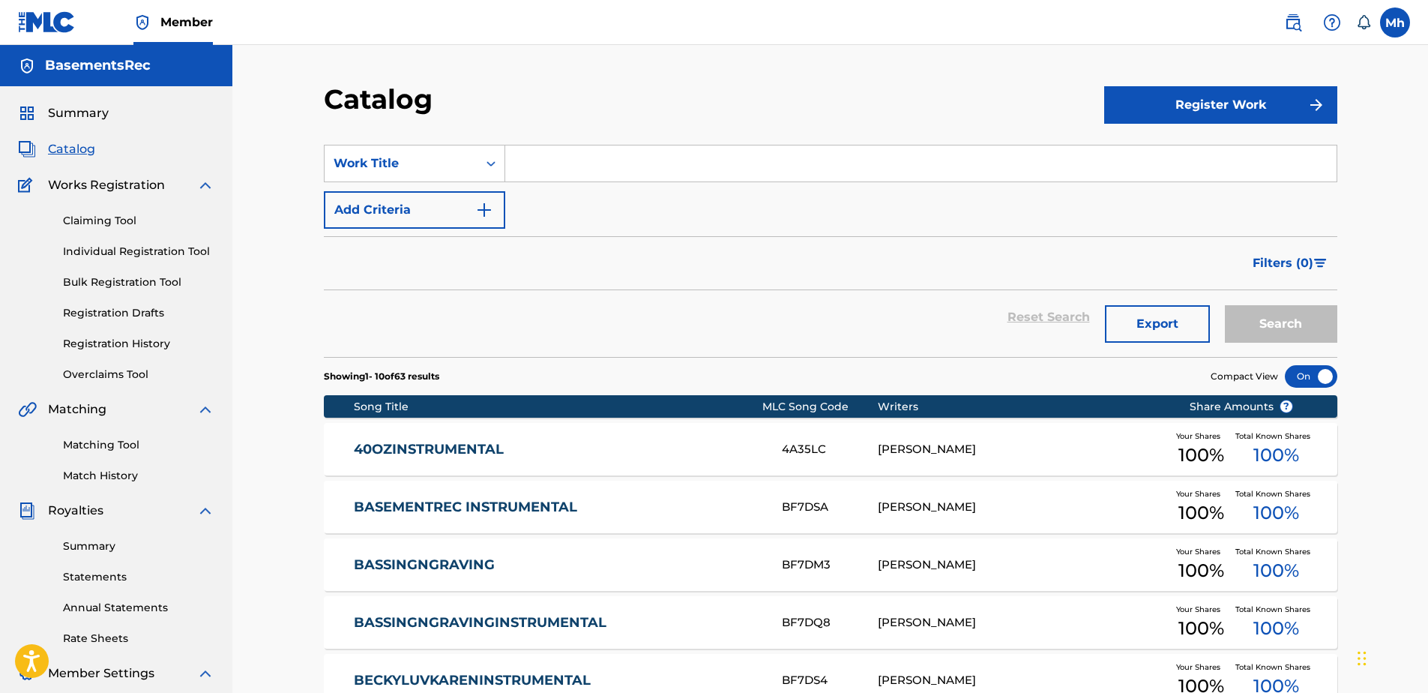 This screenshot has width=1428, height=693. Describe the element at coordinates (830, 507) in the screenshot. I see `div: BF7DSA` at that location.